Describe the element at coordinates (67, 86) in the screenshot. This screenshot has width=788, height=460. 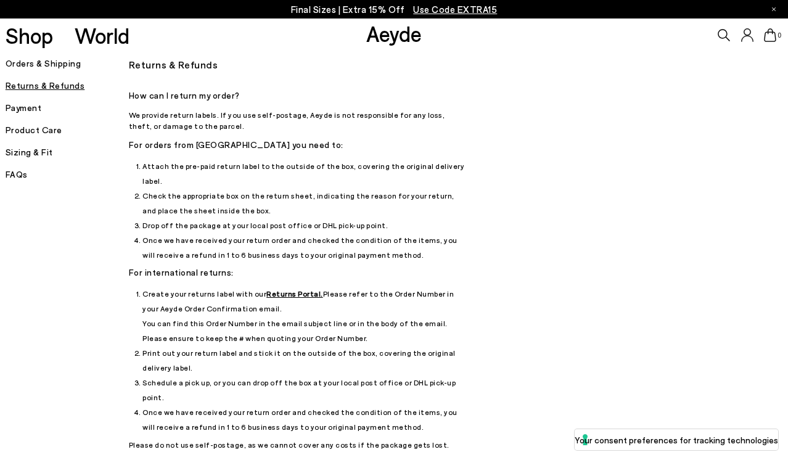
I see `h5: Returns & Refunds` at that location.